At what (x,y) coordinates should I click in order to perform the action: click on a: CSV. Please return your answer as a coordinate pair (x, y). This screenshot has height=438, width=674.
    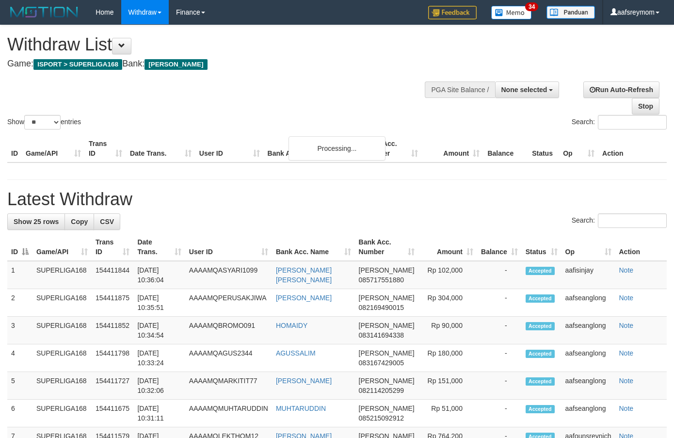
    Looking at the image, I should click on (107, 222).